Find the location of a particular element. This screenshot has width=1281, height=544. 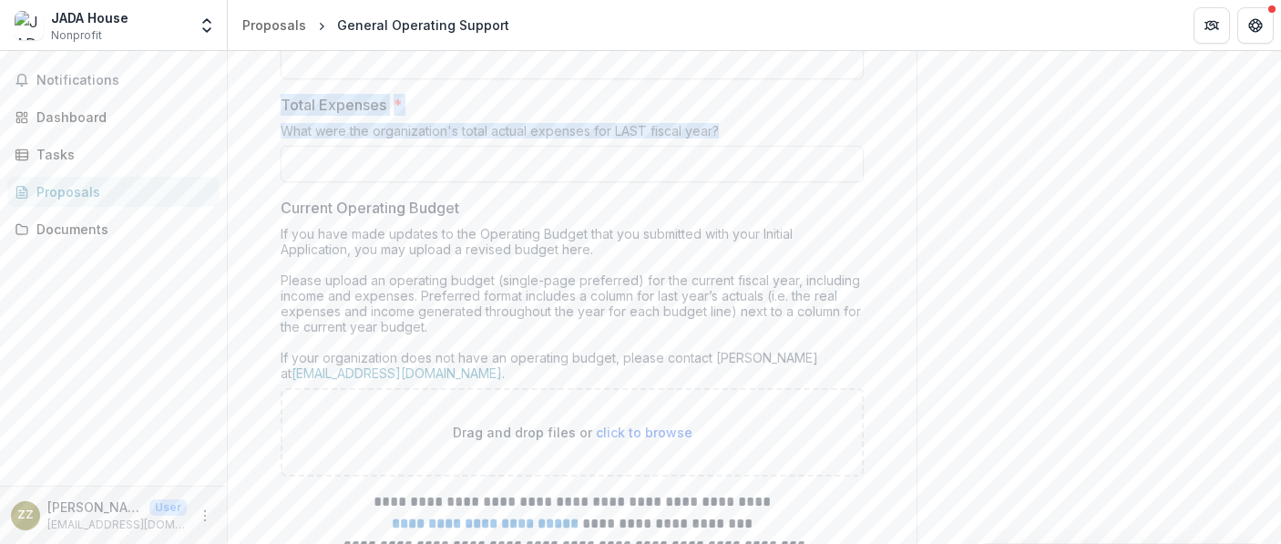

button: Open entity switcher is located at coordinates (207, 26).